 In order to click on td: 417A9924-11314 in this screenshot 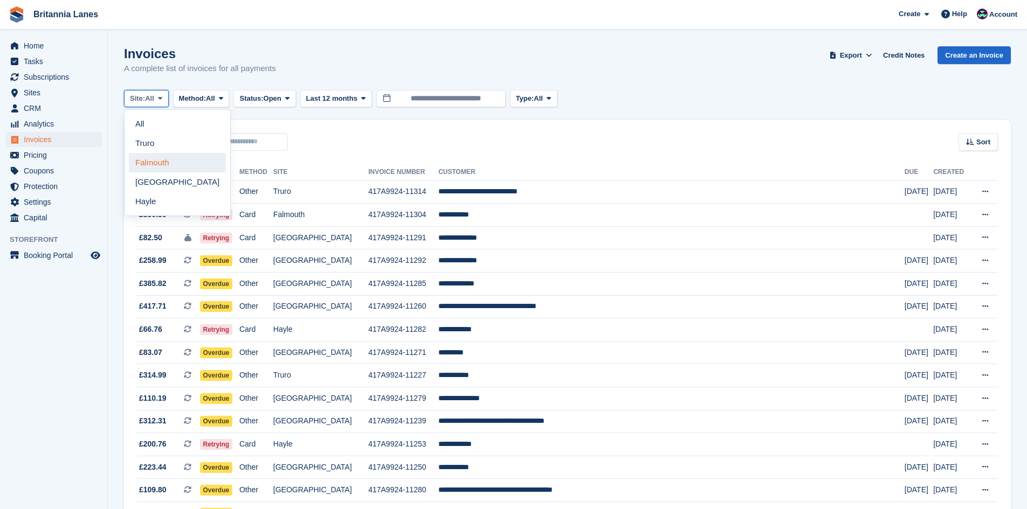, I will do `click(403, 192)`.